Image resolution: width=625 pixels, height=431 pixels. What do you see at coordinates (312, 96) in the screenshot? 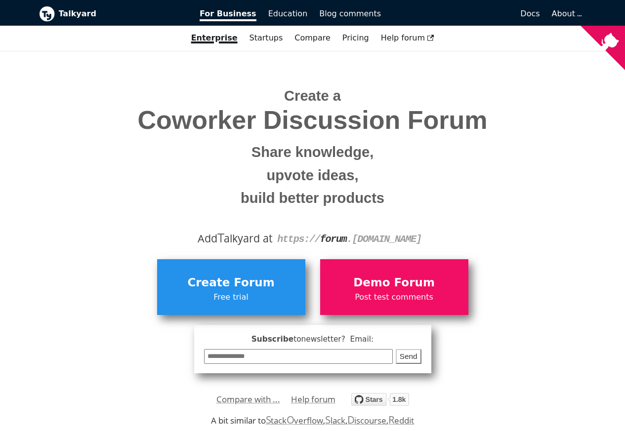
I see `span: Create a` at bounding box center [312, 96].